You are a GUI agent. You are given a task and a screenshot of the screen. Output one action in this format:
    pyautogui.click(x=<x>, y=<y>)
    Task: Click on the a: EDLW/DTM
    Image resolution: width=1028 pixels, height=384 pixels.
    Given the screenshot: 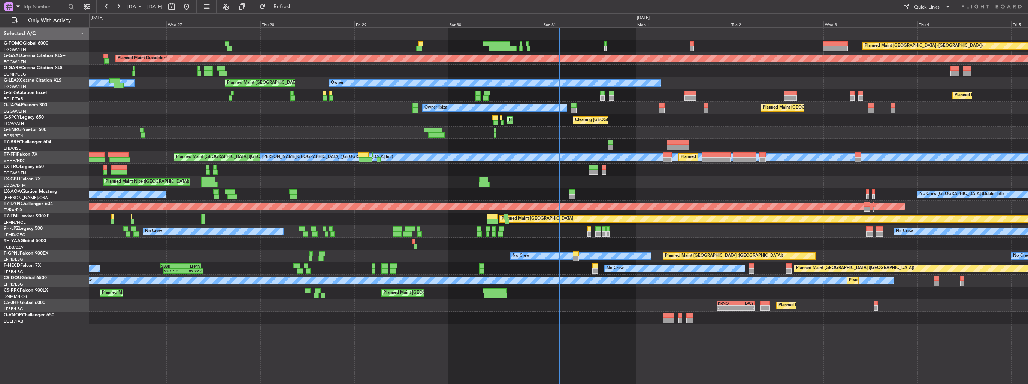 What is the action you would take?
    pyautogui.click(x=15, y=185)
    